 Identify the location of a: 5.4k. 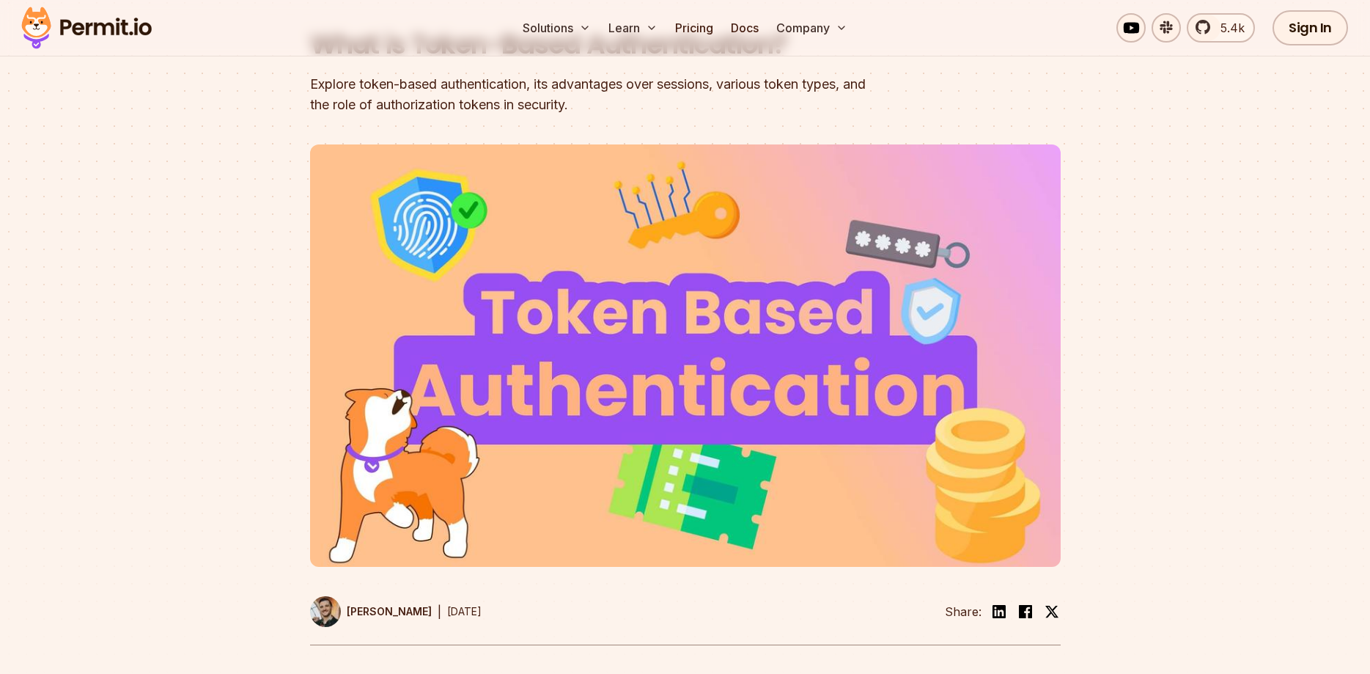
(1220, 28).